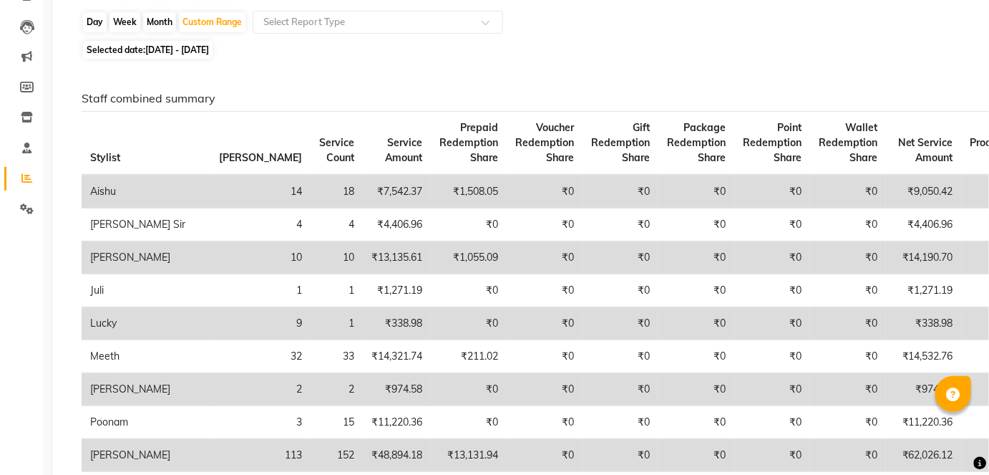  Describe the element at coordinates (125, 22) in the screenshot. I see `div: Week` at that location.